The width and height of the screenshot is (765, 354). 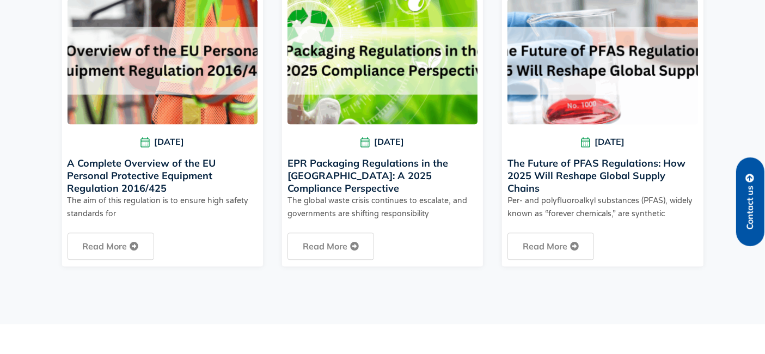 I want to click on a: Contact us, so click(x=751, y=202).